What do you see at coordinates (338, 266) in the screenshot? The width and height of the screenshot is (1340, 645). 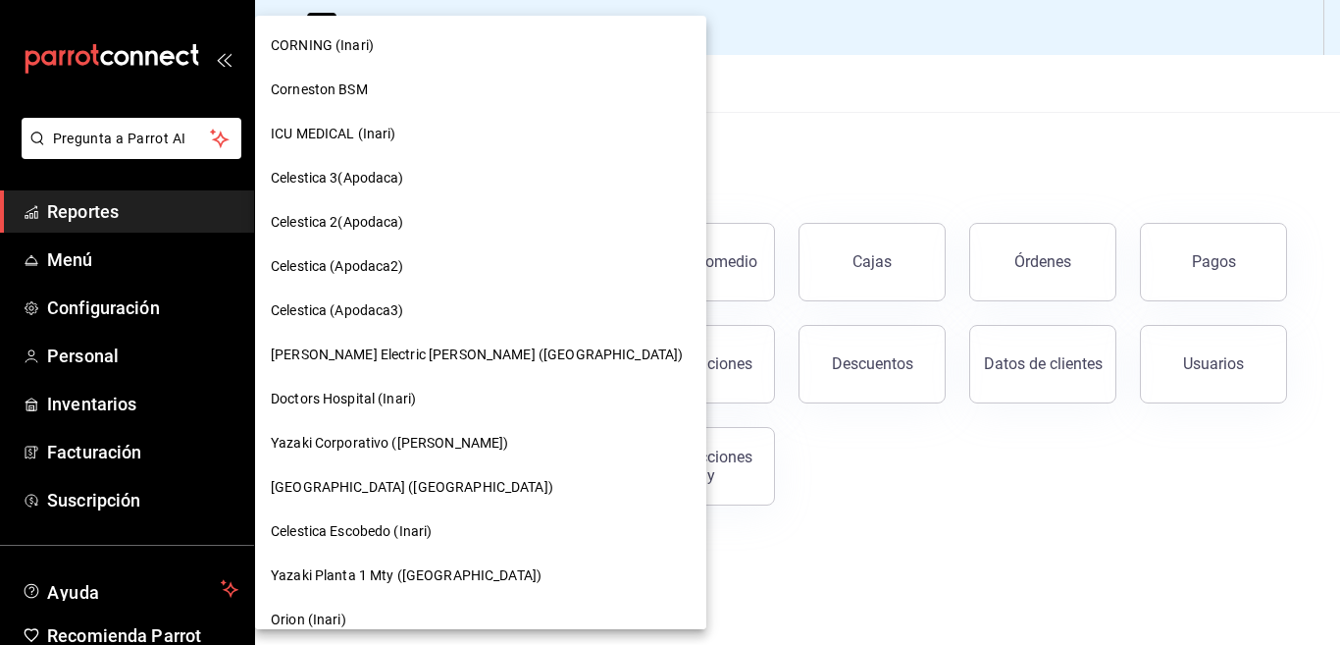 I see `span: Celestica (Apodaca2)` at bounding box center [338, 266].